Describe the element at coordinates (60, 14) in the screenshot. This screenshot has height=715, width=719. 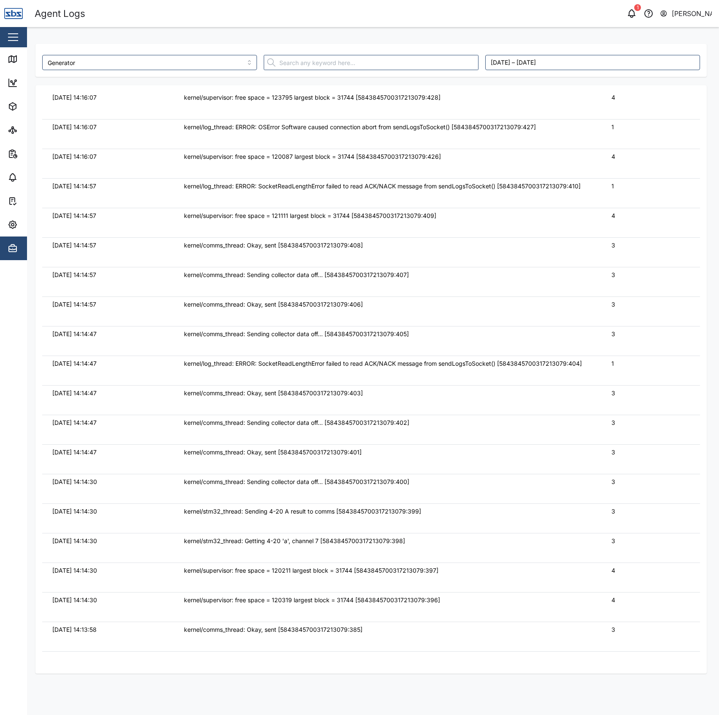
I see `div: Agent Logs` at that location.